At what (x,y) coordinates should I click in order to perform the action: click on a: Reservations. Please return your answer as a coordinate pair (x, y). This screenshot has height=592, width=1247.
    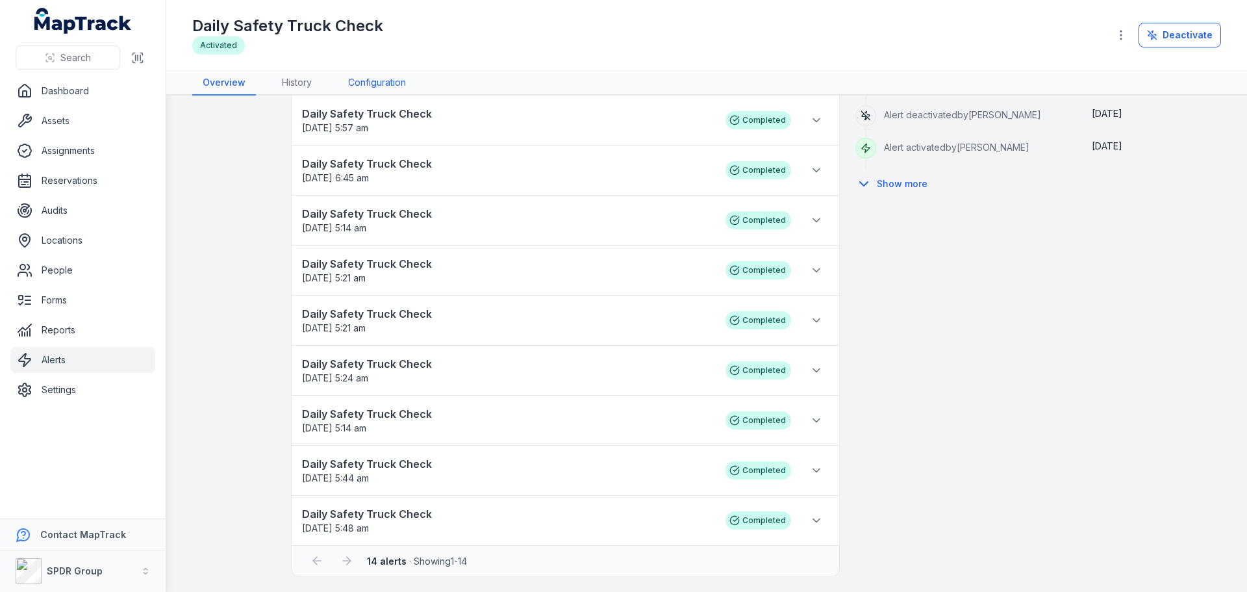
    Looking at the image, I should click on (82, 181).